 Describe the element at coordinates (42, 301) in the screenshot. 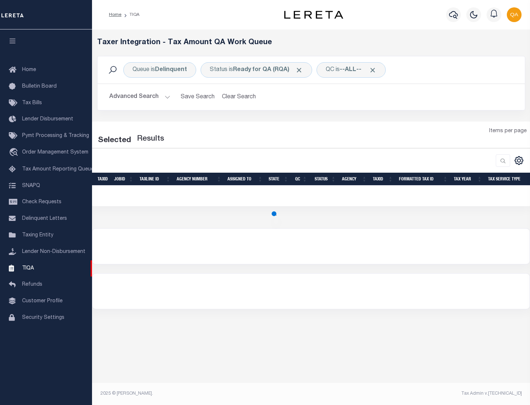

I see `span: Customer Profile` at that location.